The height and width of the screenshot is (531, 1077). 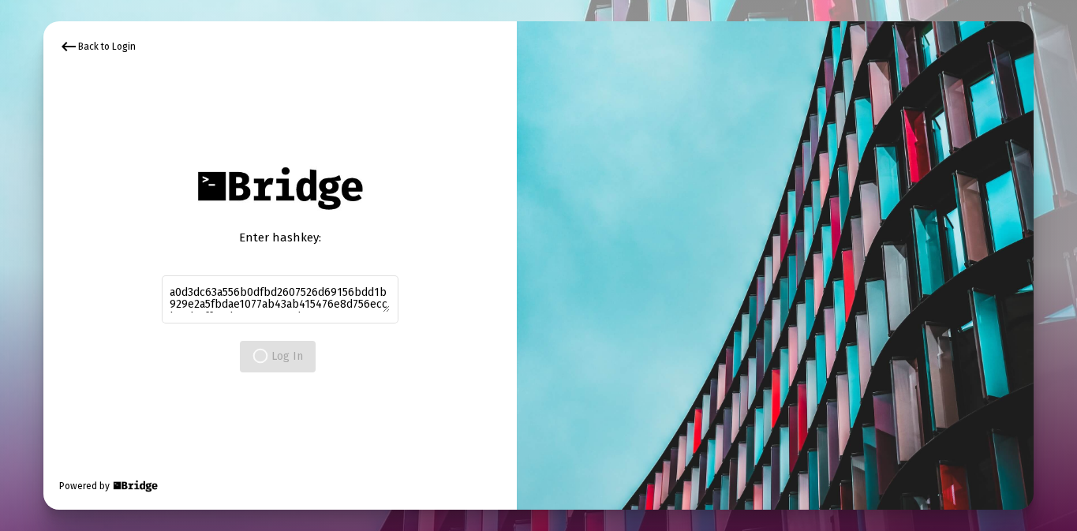 I want to click on div: Back to Login, so click(x=97, y=47).